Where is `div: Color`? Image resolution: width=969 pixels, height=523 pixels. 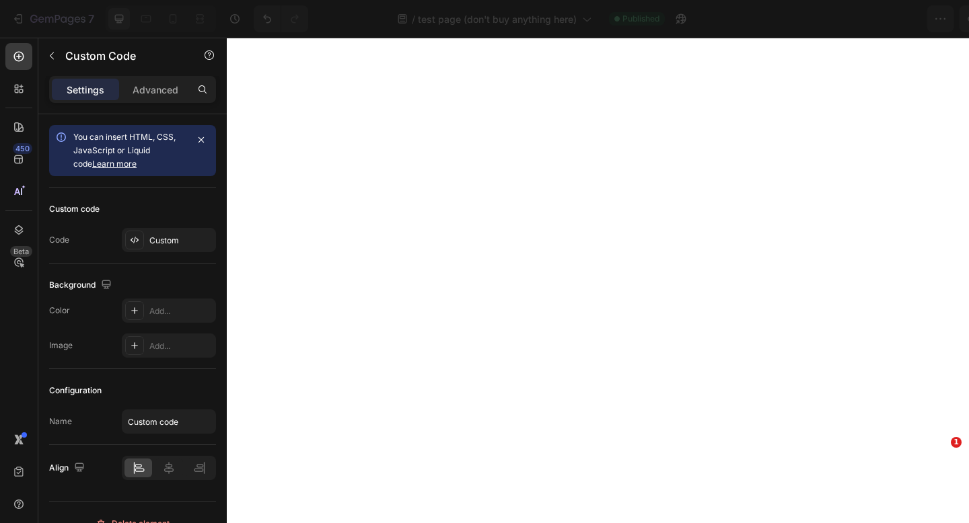 div: Color is located at coordinates (59, 311).